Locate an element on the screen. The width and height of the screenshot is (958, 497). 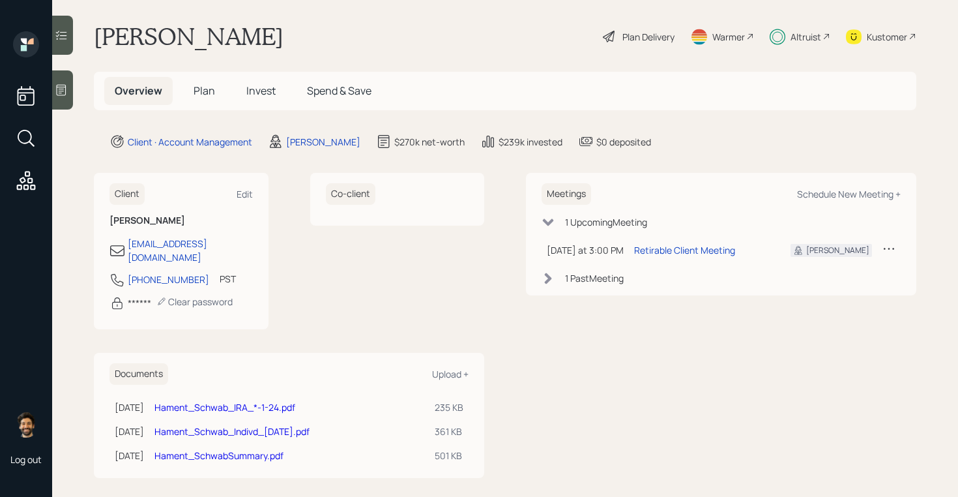
div: Log out is located at coordinates (26, 459).